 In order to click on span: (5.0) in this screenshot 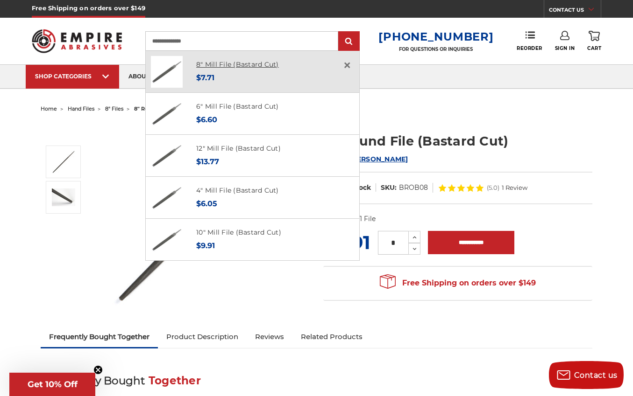, I will do `click(493, 188)`.